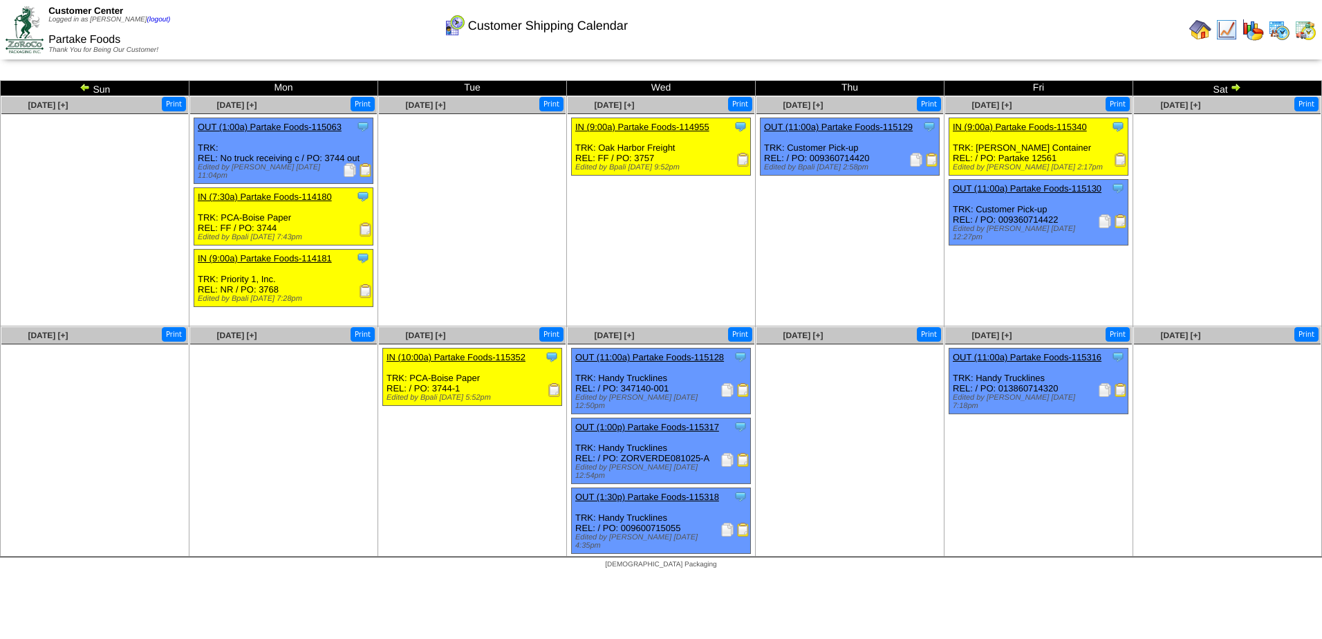 This screenshot has width=1322, height=639. Describe the element at coordinates (1253, 30) in the screenshot. I see `img: graph.gif` at that location.